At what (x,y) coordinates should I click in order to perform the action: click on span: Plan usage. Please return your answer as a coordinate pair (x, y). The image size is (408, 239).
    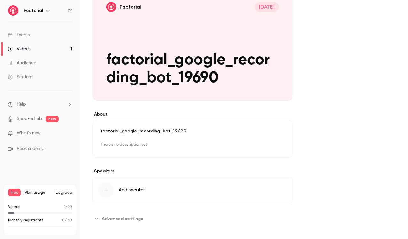
    Looking at the image, I should click on (38, 193).